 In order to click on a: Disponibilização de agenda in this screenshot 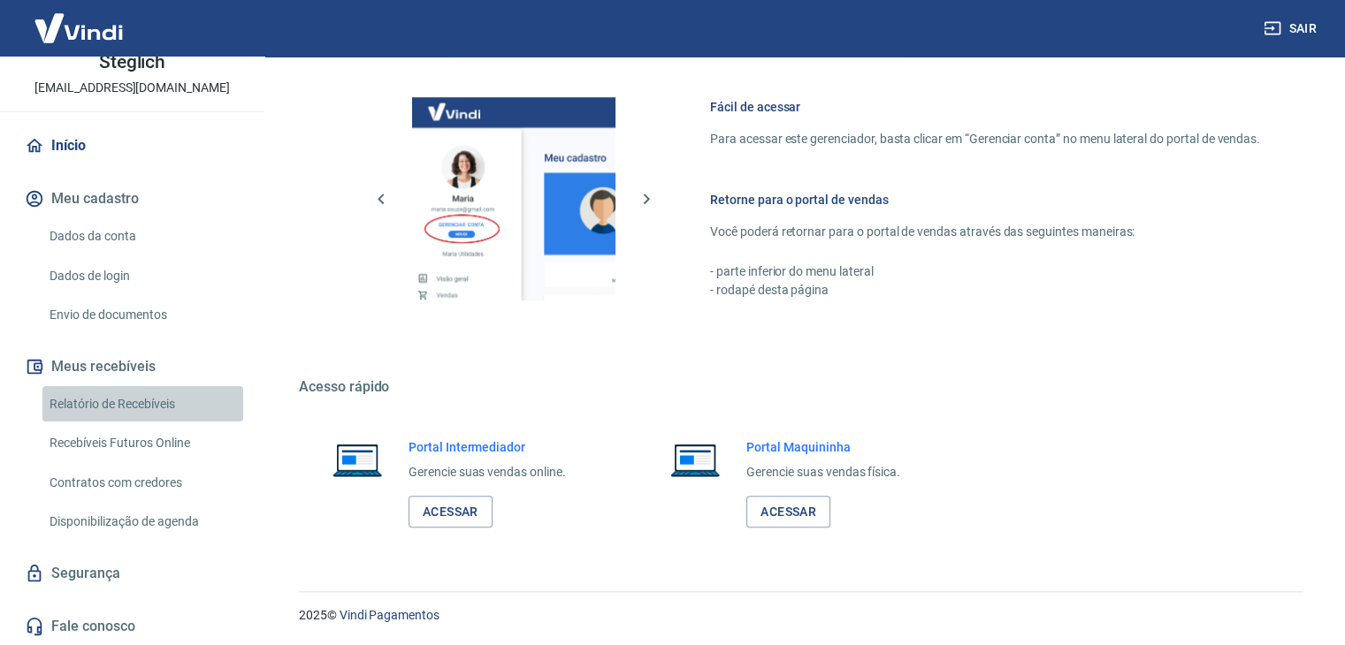, I will do `click(142, 522)`.